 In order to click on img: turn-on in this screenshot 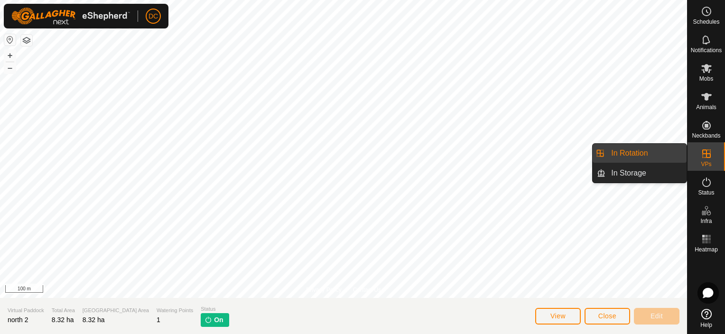, I will do `click(208, 320)`.